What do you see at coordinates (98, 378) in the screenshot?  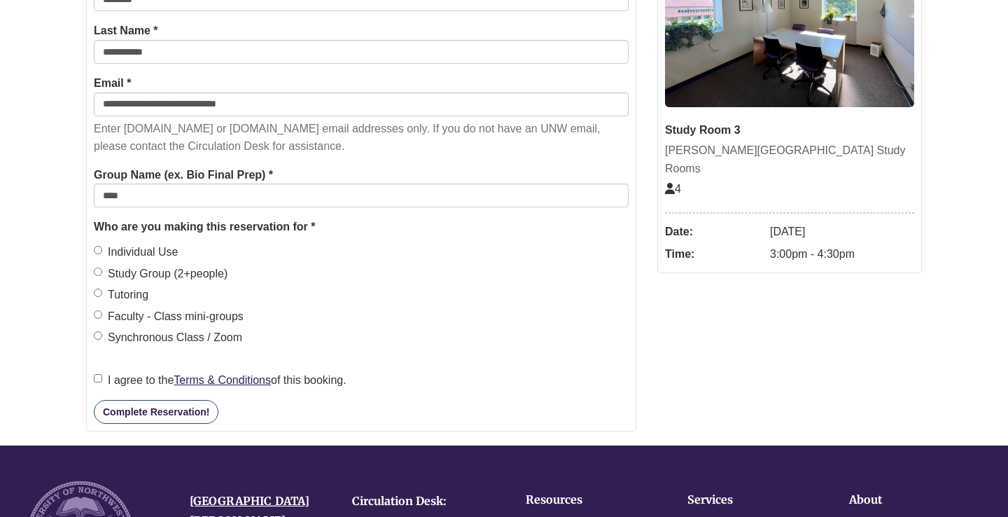 I see `input: I agree to theTerms & Conditionsof this booking.` at bounding box center [98, 378].